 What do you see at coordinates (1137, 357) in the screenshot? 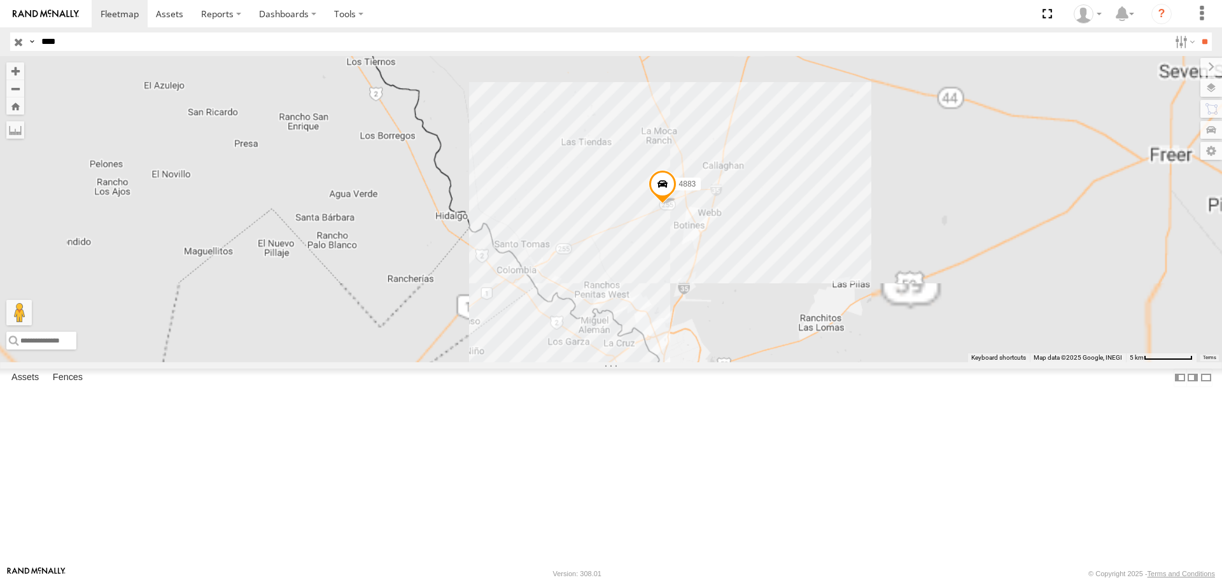
I see `span: 5 km` at bounding box center [1137, 357].